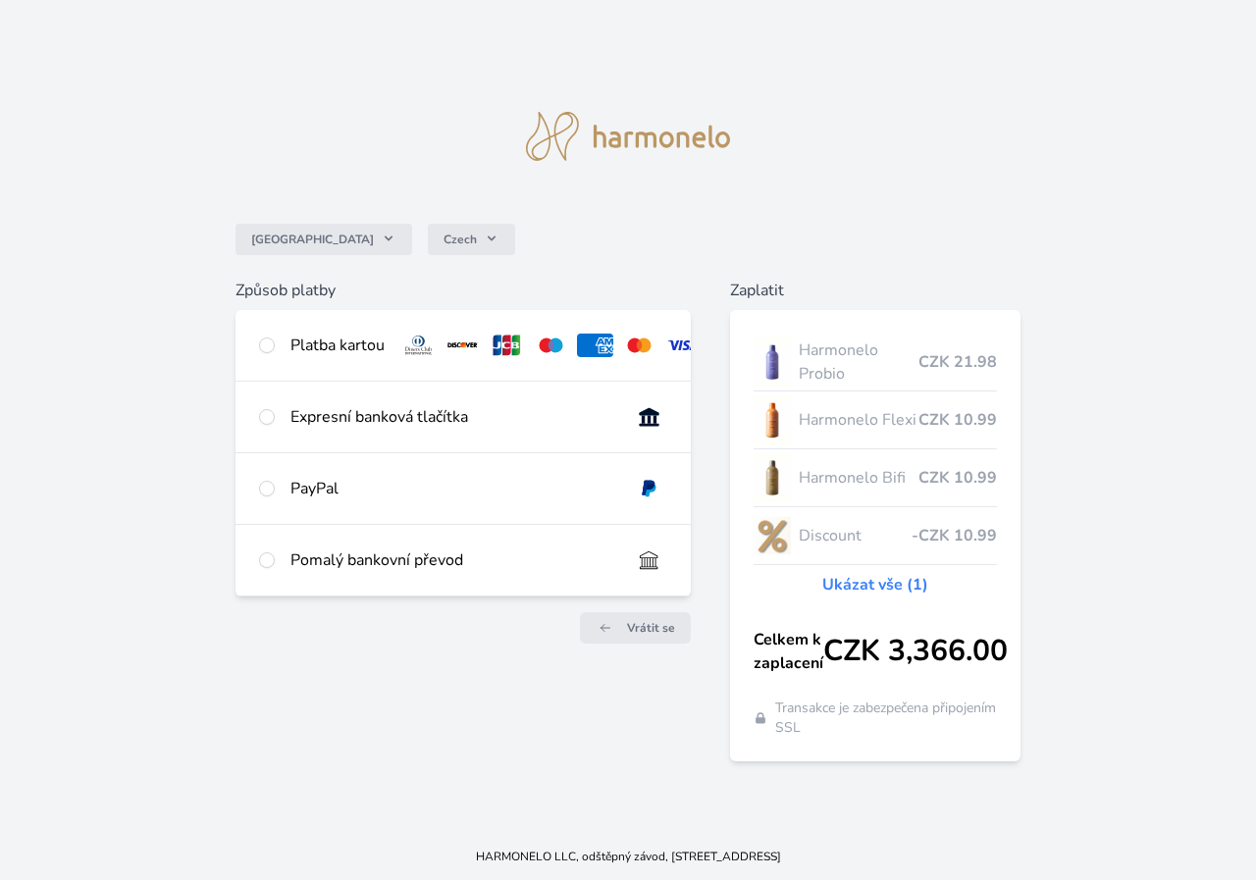  What do you see at coordinates (772, 536) in the screenshot?
I see `img: discount-lo.png` at bounding box center [772, 536].